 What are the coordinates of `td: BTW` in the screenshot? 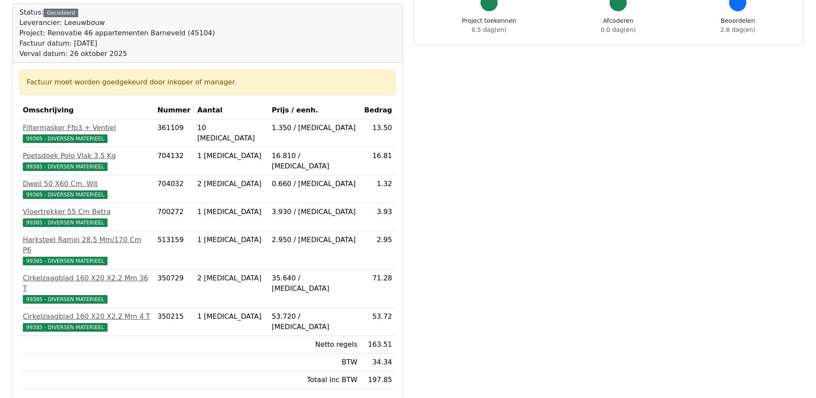 It's located at (315, 362).